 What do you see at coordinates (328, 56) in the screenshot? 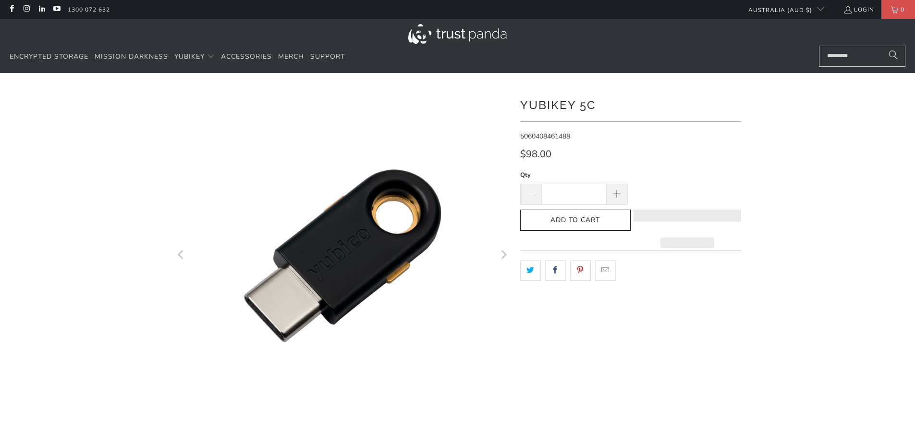
I see `span: Support` at bounding box center [328, 56].